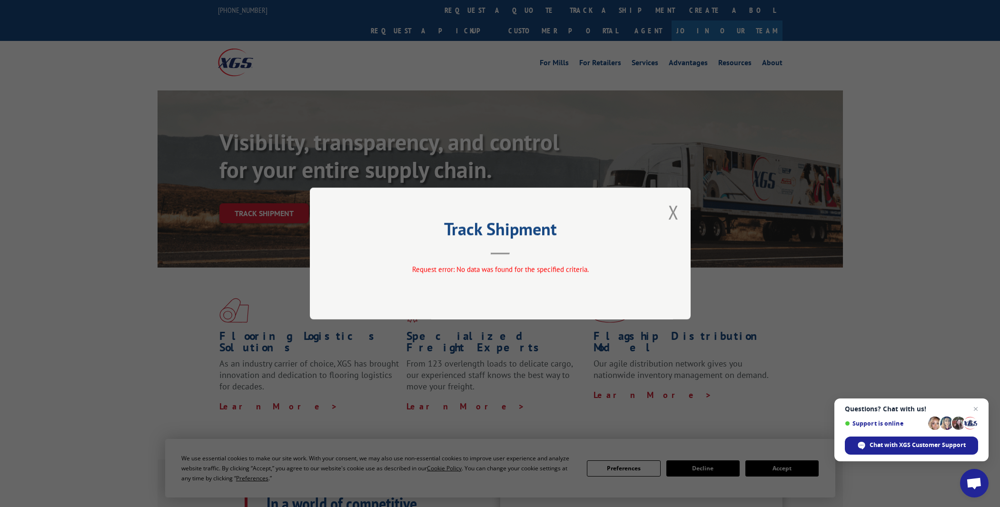 The image size is (1000, 507). I want to click on div: Open chat, so click(974, 483).